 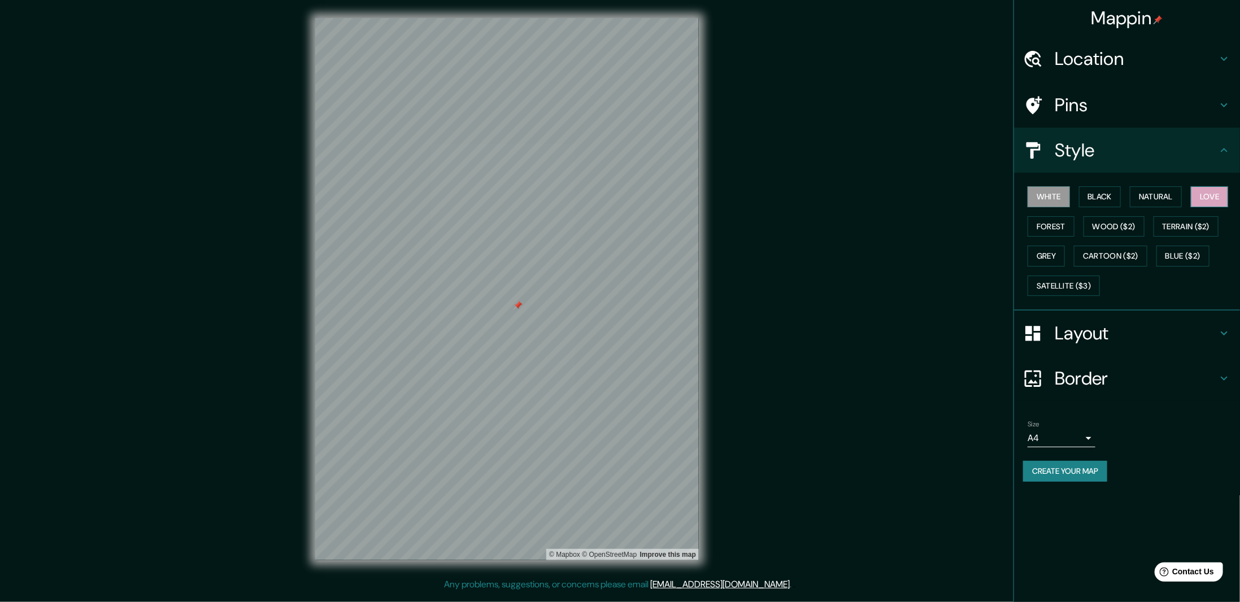 I want to click on button: Terrain ($2), so click(x=1186, y=227).